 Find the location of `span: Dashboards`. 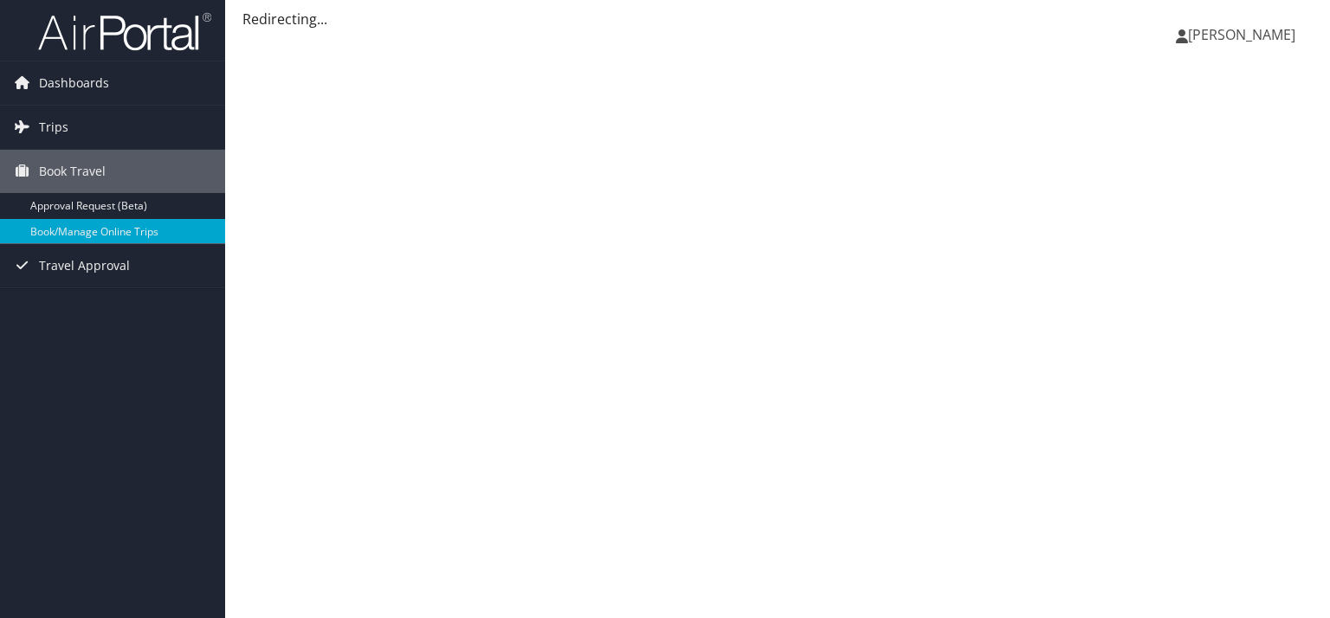

span: Dashboards is located at coordinates (74, 83).